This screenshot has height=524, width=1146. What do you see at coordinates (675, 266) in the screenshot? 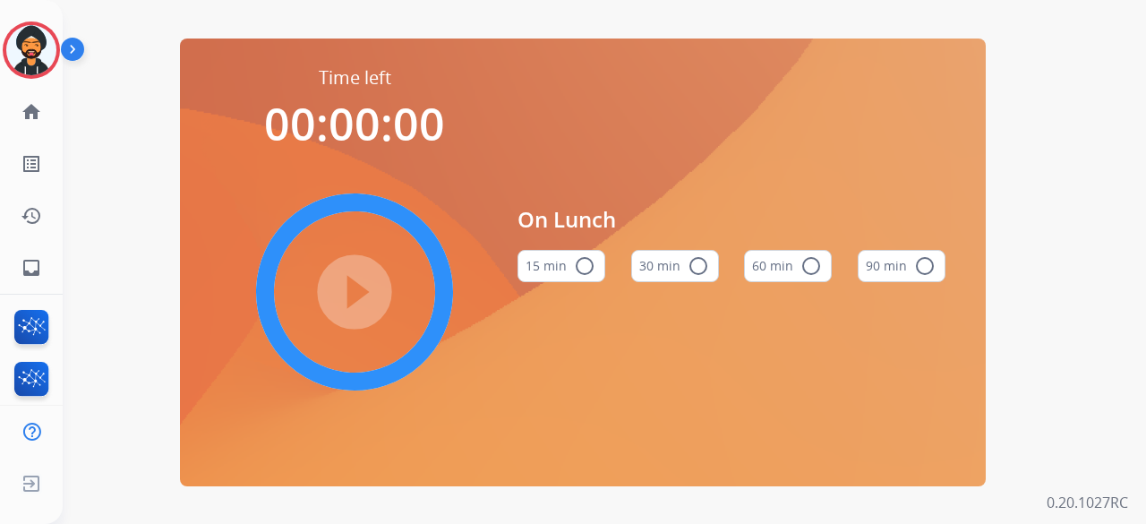
I see `button: 30 min` at bounding box center [675, 266].